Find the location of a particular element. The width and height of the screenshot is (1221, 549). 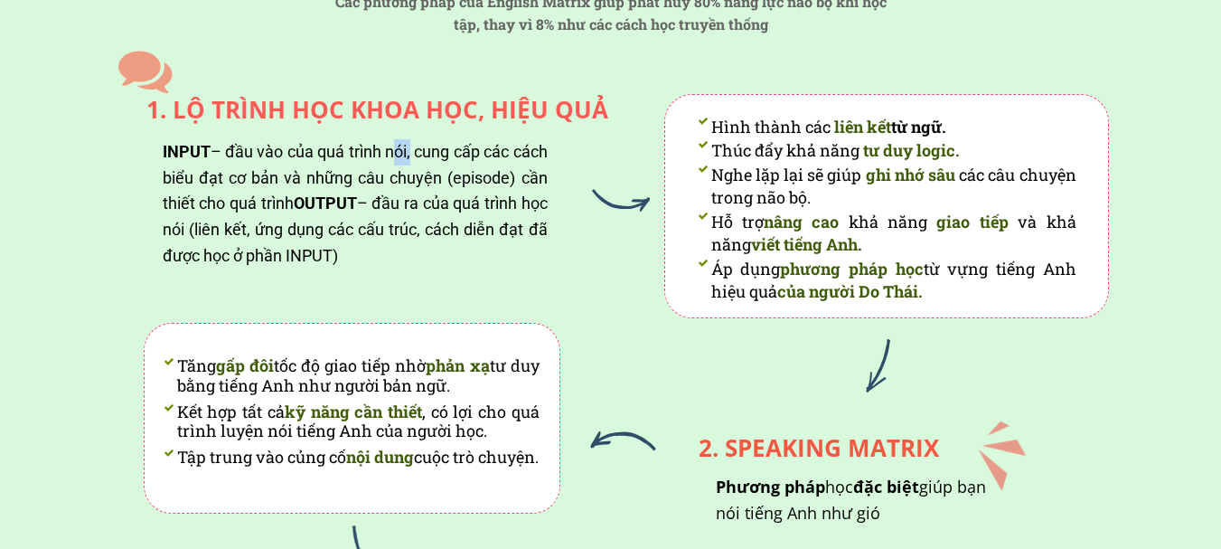

span: Thúc đẩy khả năng is located at coordinates (785, 150).